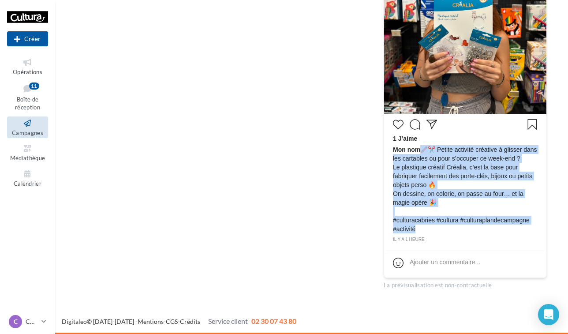 Image resolution: width=568 pixels, height=334 pixels. What do you see at coordinates (27, 133) in the screenshot?
I see `span: Campagnes` at bounding box center [27, 133].